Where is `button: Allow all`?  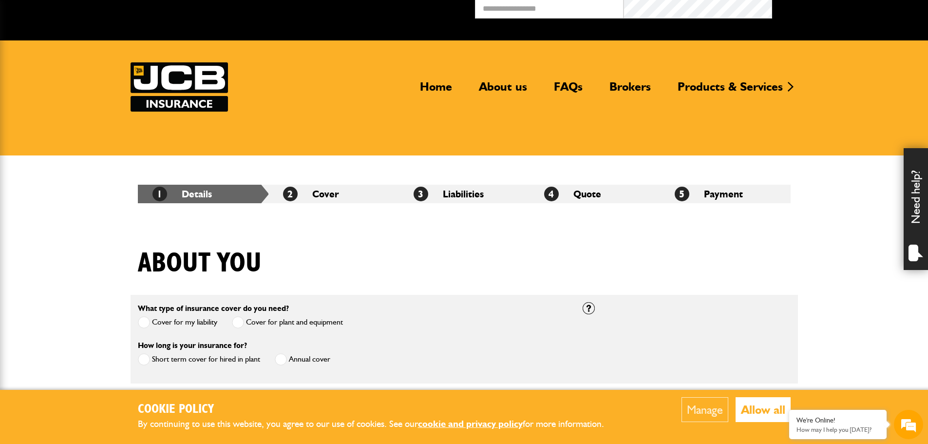
button: Allow all is located at coordinates (763, 409).